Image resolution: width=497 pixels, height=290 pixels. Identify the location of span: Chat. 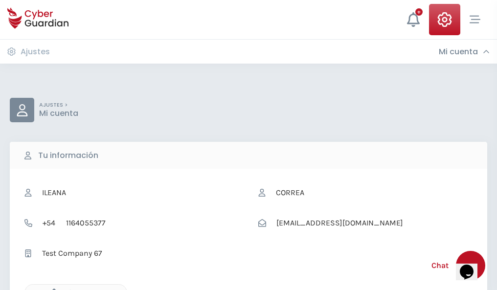
(440, 266).